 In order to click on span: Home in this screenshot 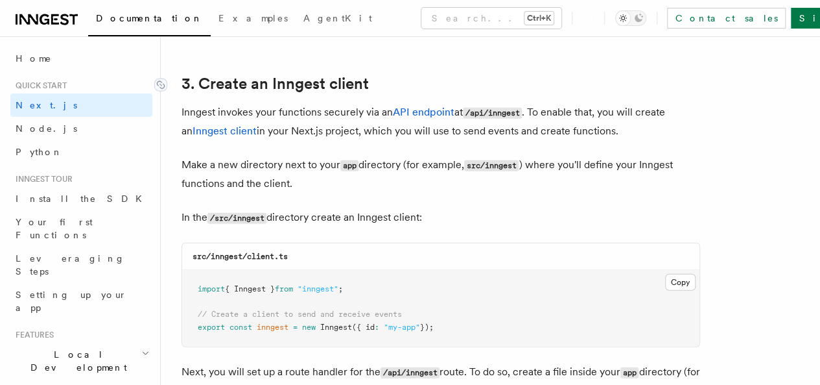, I will do `click(34, 58)`.